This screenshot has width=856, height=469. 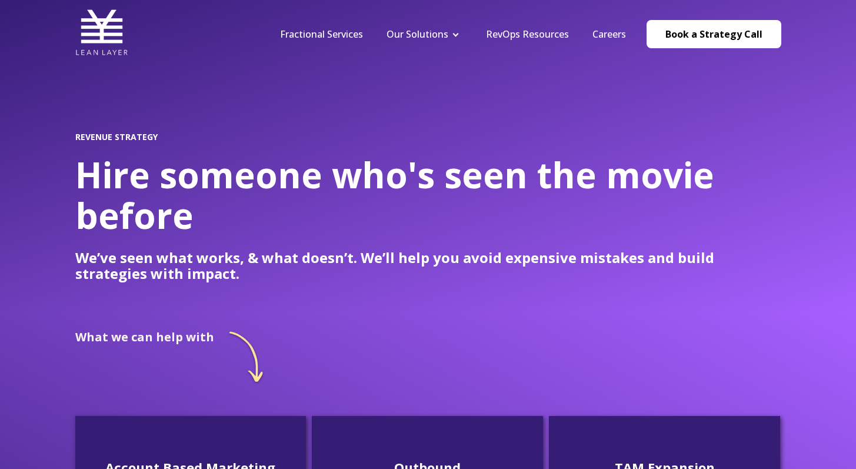 What do you see at coordinates (417, 34) in the screenshot?
I see `a: Our Solutions` at bounding box center [417, 34].